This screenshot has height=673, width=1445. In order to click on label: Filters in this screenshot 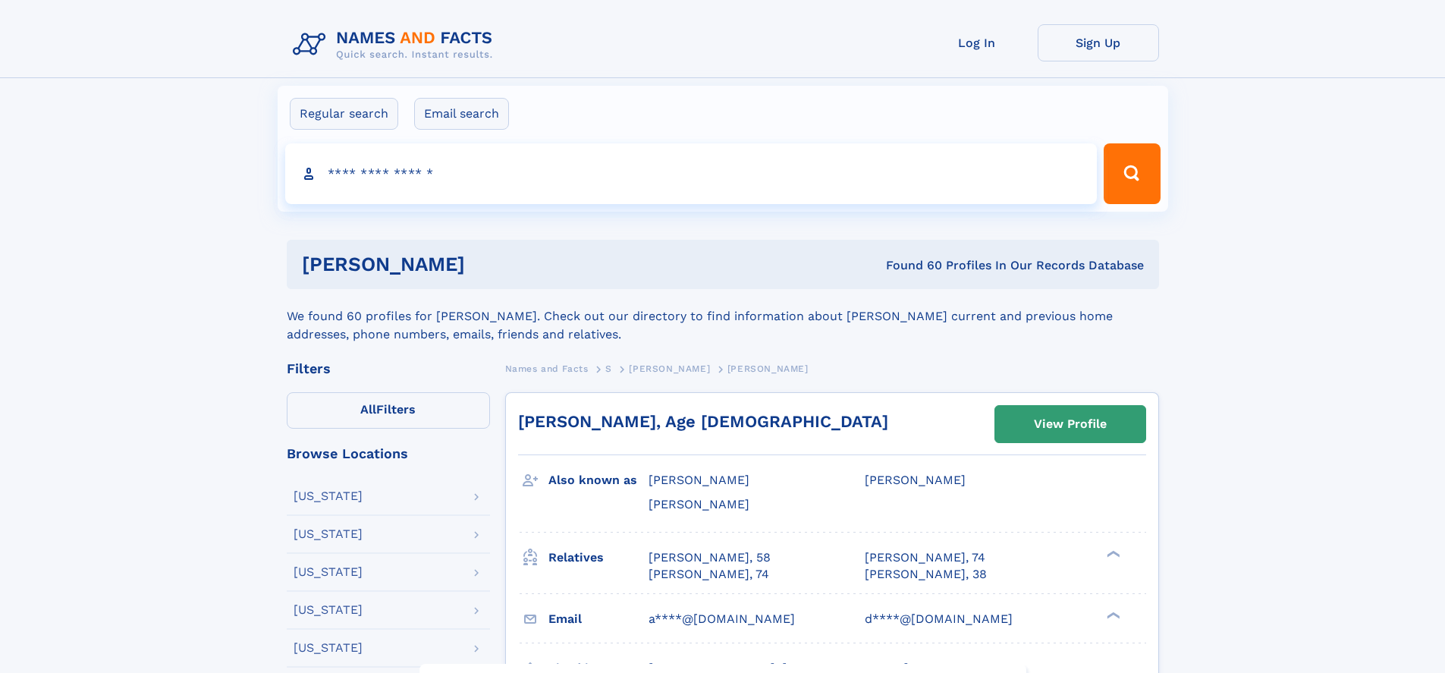, I will do `click(388, 410)`.